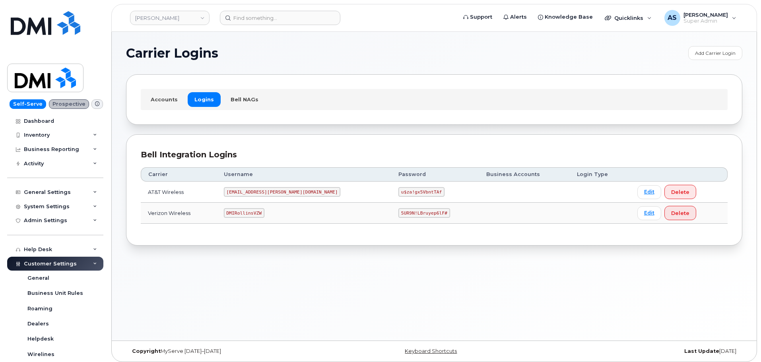 This screenshot has width=761, height=362. Describe the element at coordinates (716, 53) in the screenshot. I see `a: Add Carrier Login` at that location.